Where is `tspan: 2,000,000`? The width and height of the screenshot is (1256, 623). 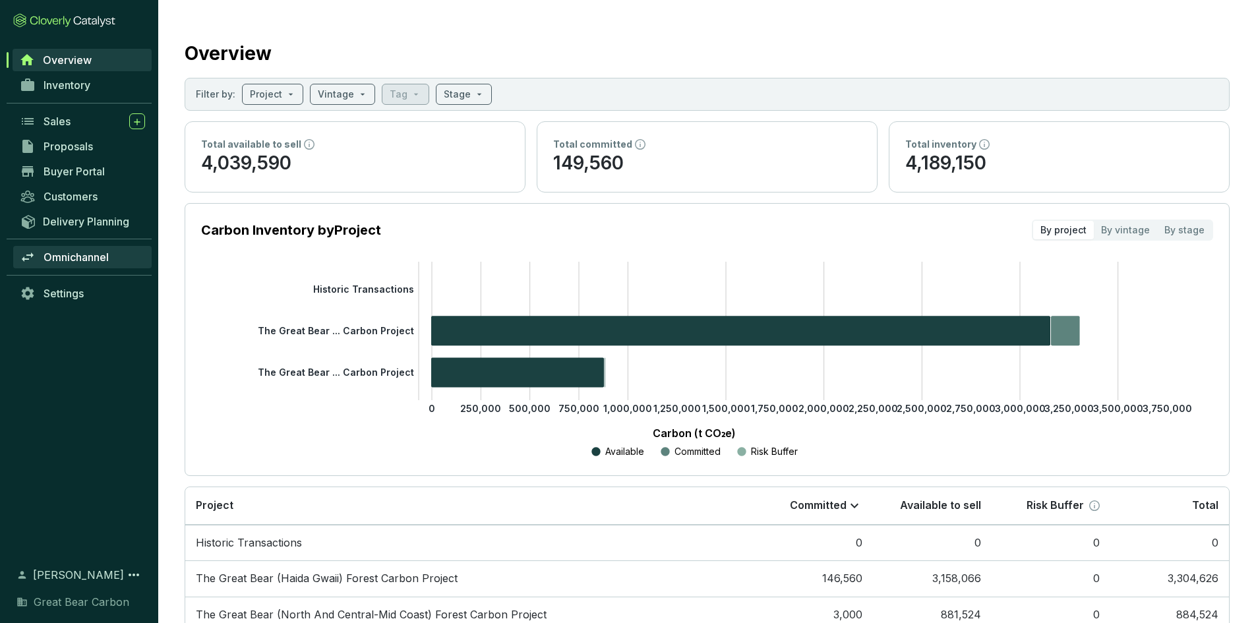
tspan: 2,000,000 is located at coordinates (823, 408).